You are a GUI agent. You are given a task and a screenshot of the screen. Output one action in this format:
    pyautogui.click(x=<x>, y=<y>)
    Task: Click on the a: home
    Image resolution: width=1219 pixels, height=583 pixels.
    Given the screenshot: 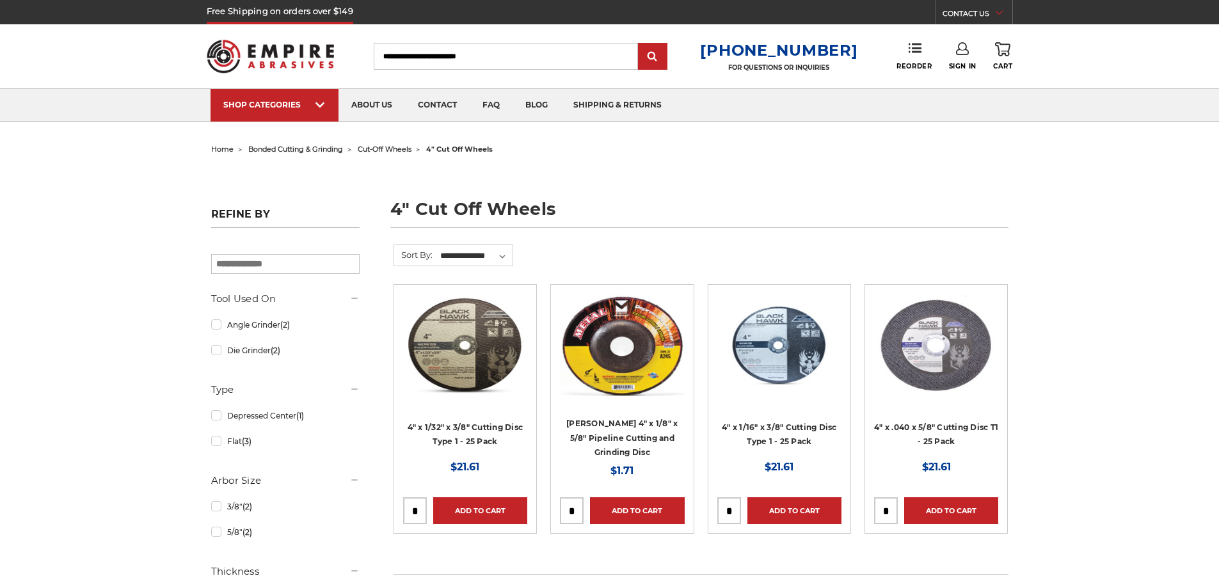 What is the action you would take?
    pyautogui.click(x=222, y=149)
    